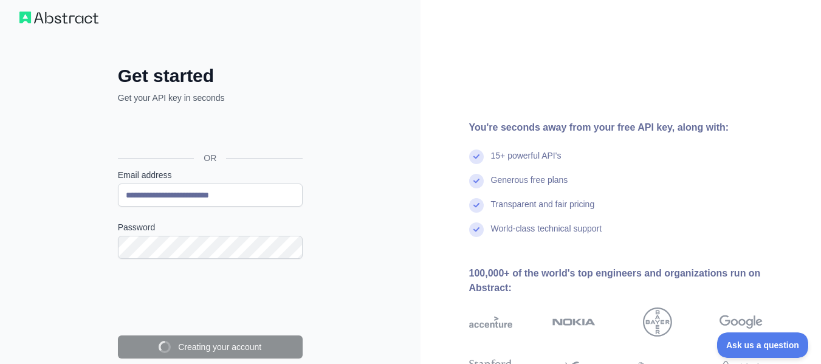 Image resolution: width=821 pixels, height=364 pixels. Describe the element at coordinates (657, 322) in the screenshot. I see `img: bayer` at that location.